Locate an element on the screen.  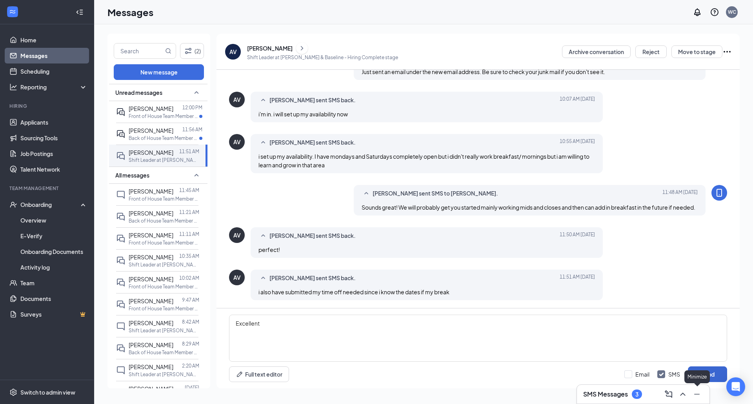
button: ComposeMessage is located at coordinates (669, 395).